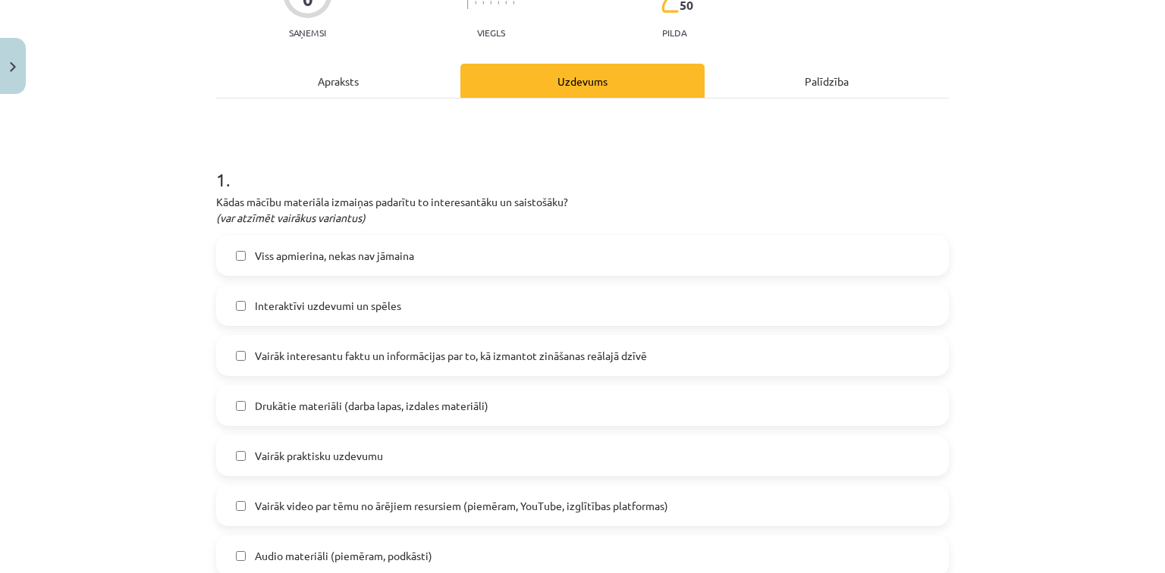 The height and width of the screenshot is (573, 1165). What do you see at coordinates (582, 210) in the screenshot?
I see `p: Kādas mācību materiāla izmaiņas padarītu to interesantāku un saistošāku?` at bounding box center [582, 210].